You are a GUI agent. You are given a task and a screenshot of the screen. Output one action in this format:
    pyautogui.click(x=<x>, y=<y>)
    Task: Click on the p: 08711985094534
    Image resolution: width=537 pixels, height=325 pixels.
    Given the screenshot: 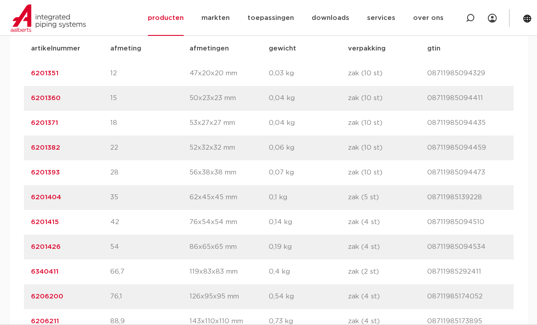 What is the action you would take?
    pyautogui.click(x=467, y=247)
    